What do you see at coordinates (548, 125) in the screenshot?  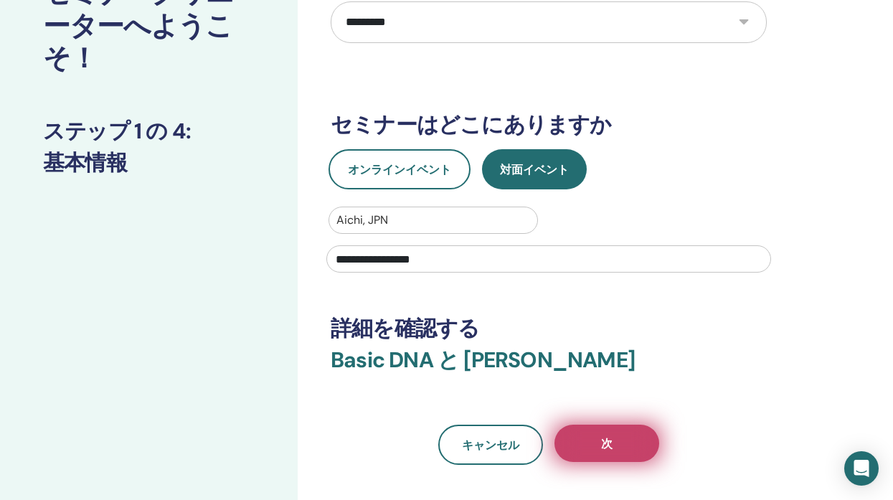 I see `h3: セミナーはどこにありますか` at bounding box center [548, 125].